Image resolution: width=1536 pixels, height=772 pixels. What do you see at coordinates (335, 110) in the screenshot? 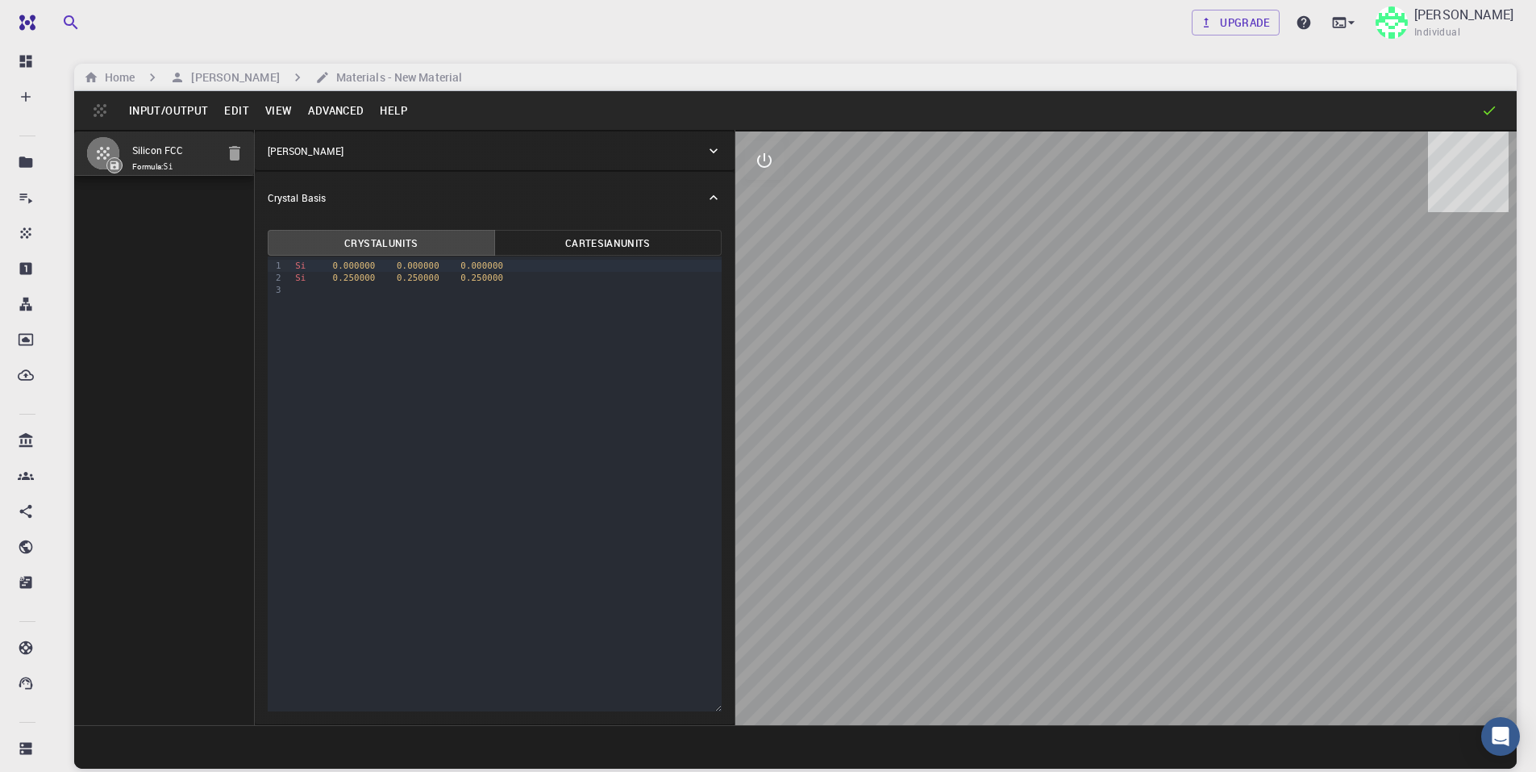
I see `button: Advanced` at bounding box center [335, 110].